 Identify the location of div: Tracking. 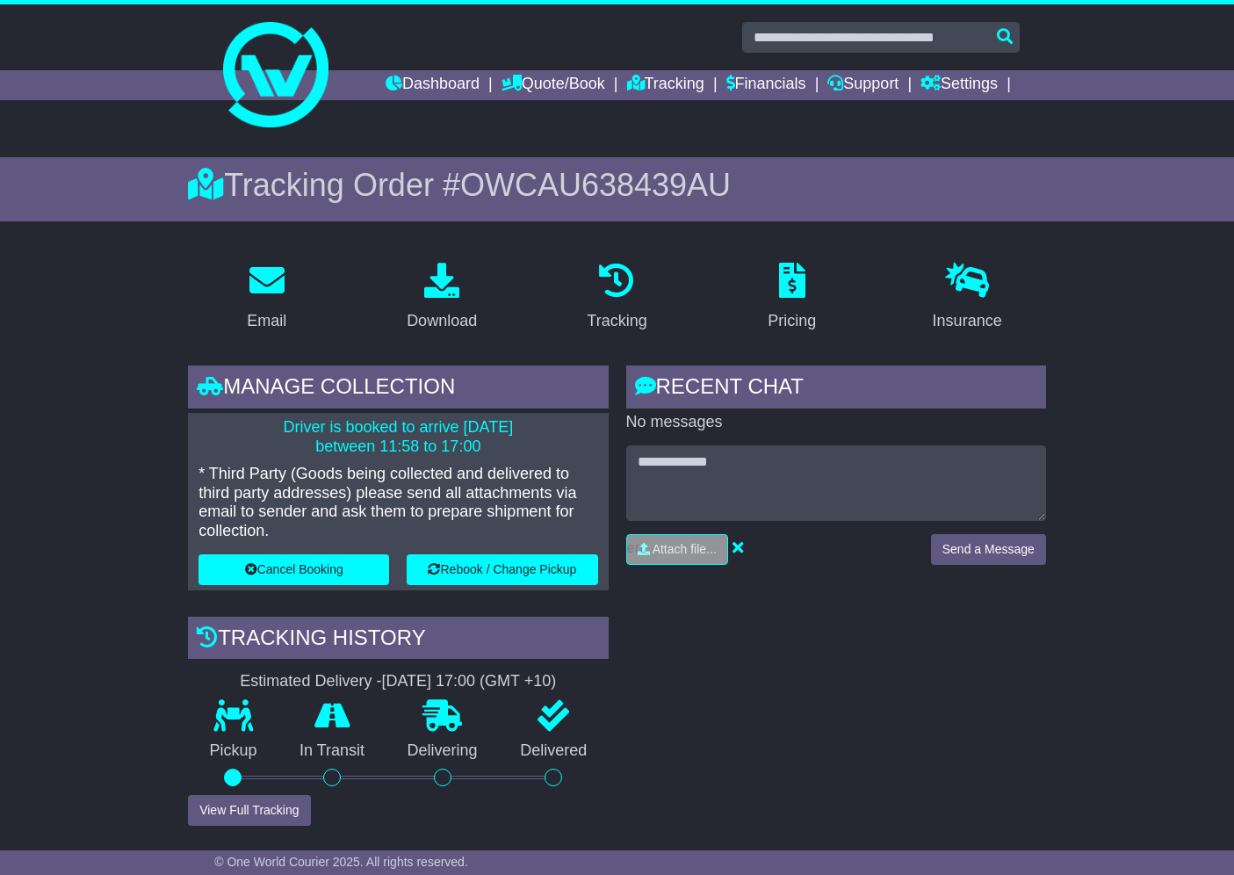
(617, 321).